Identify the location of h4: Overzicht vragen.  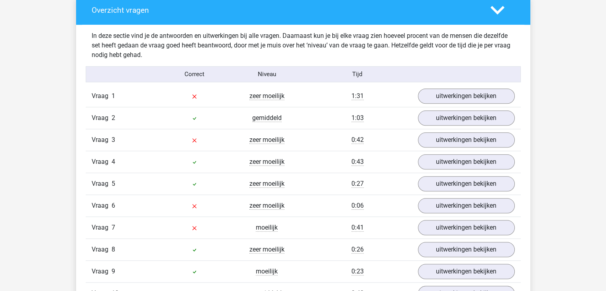
(285, 10).